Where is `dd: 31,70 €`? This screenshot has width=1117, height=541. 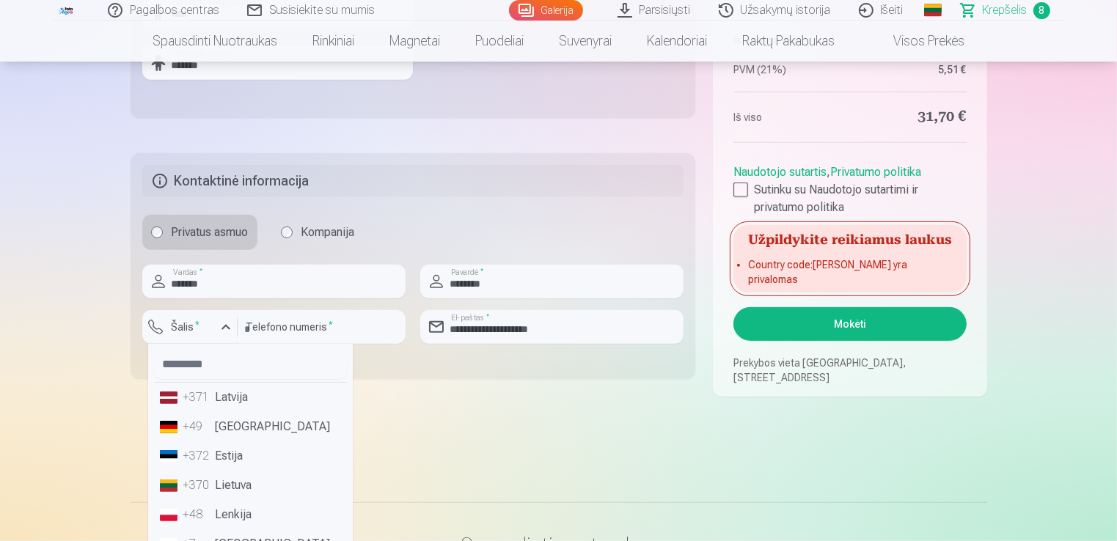 dd: 31,70 € is located at coordinates (912, 117).